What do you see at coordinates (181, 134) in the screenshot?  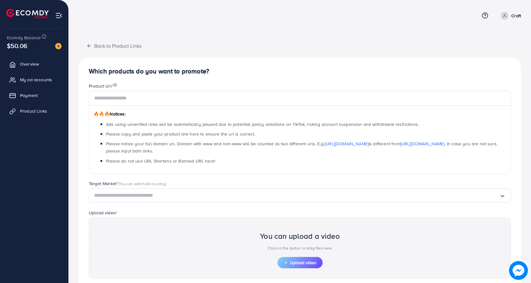 I see `span: Please copy and paste your product link here to ensure the url is correct.` at bounding box center [181, 134].